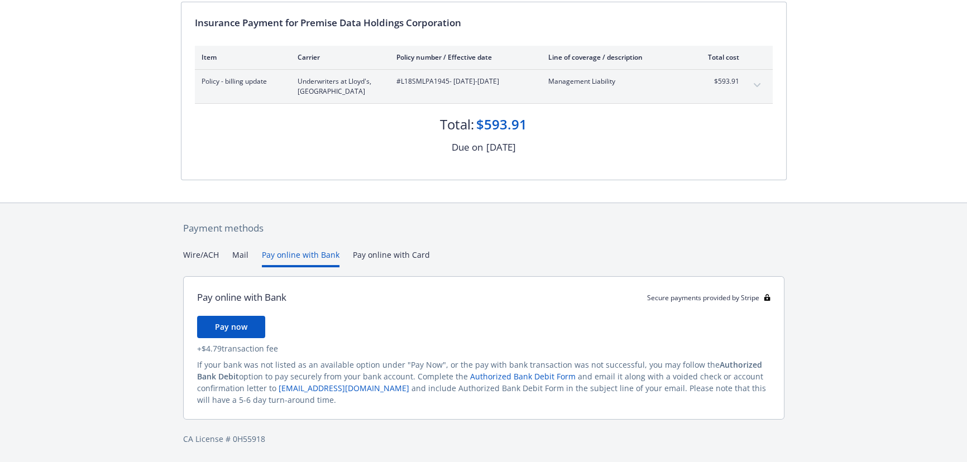 This screenshot has height=462, width=967. I want to click on button: Wire/ACH, so click(201, 258).